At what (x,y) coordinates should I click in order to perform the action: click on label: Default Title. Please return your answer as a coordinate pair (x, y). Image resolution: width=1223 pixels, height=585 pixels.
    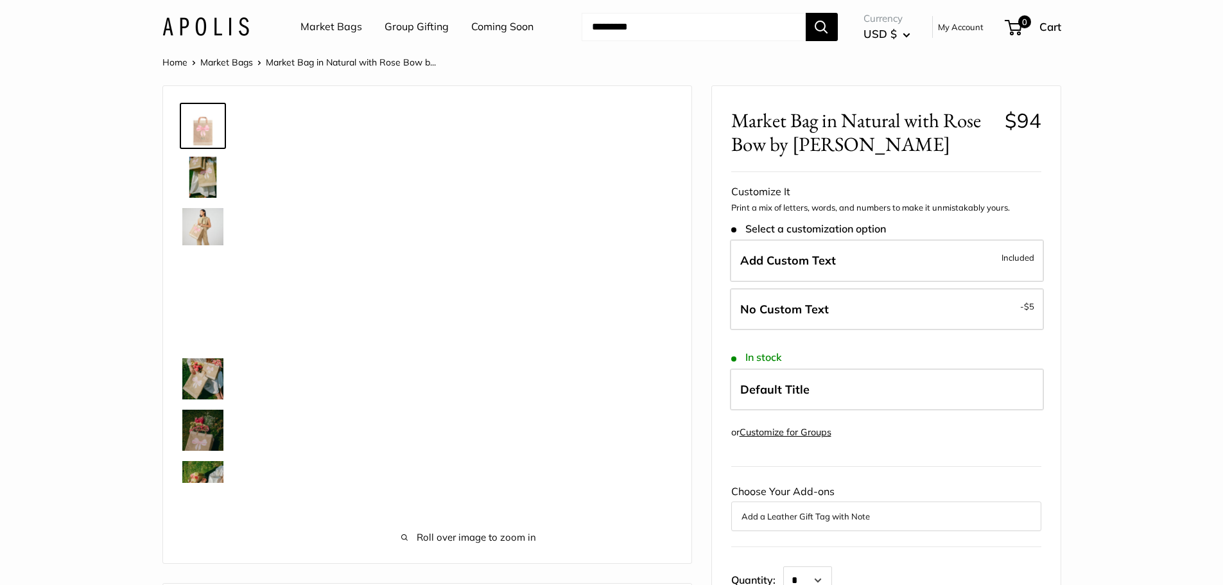
    Looking at the image, I should click on (887, 390).